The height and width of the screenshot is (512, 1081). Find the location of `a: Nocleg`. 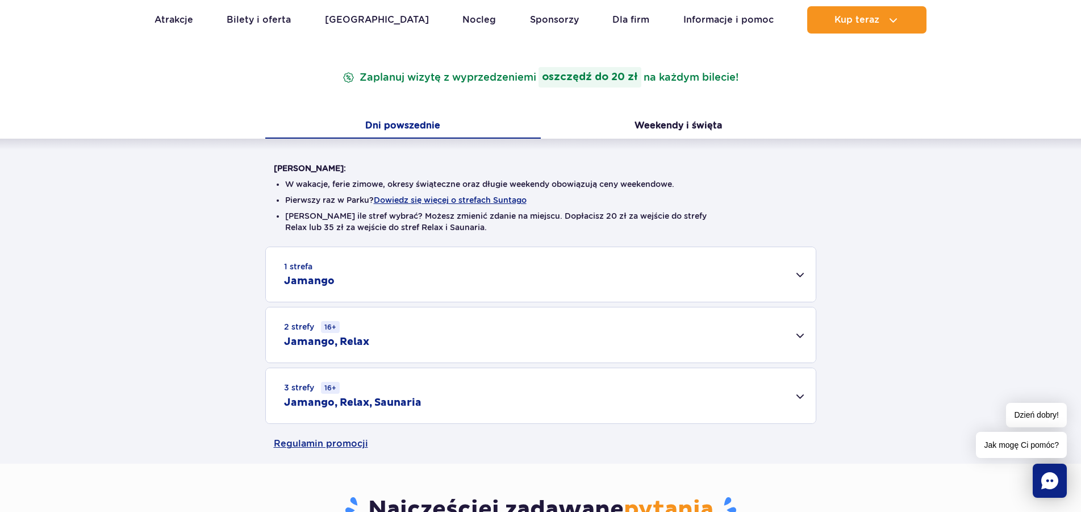

a: Nocleg is located at coordinates (479, 20).